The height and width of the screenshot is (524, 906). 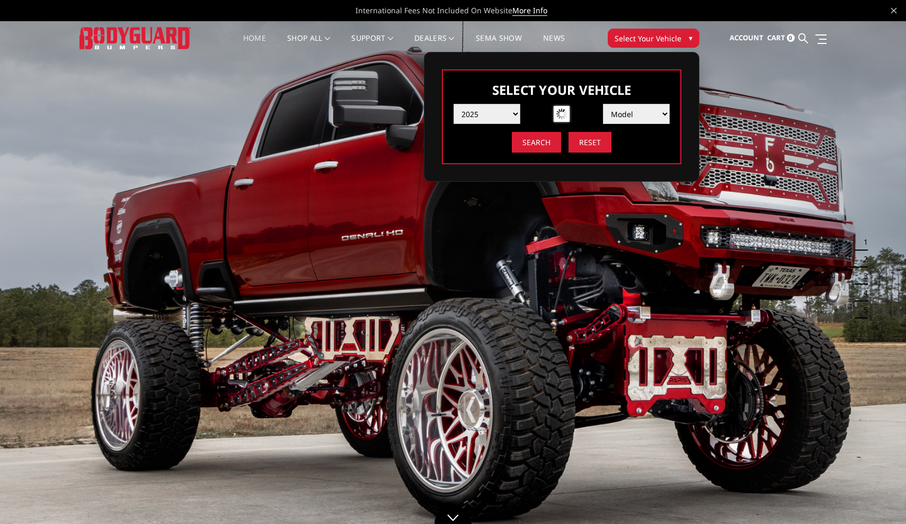 I want to click on a: Dealers, so click(x=435, y=45).